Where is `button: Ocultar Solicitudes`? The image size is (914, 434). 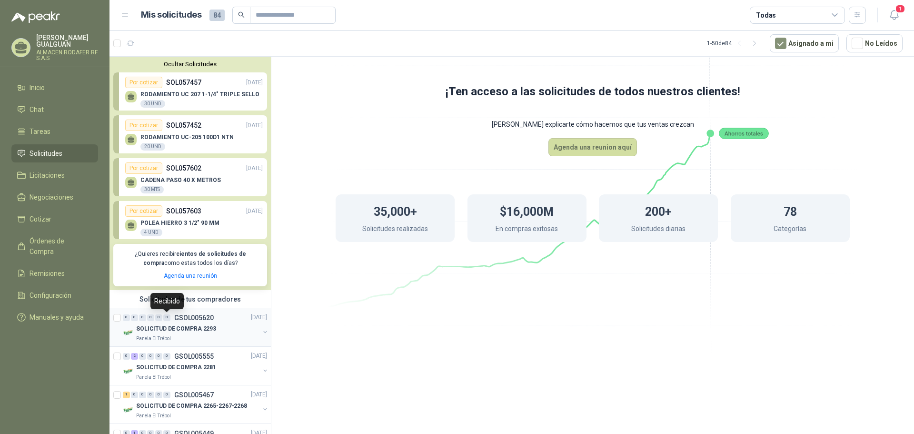 button: Ocultar Solicitudes is located at coordinates (190, 64).